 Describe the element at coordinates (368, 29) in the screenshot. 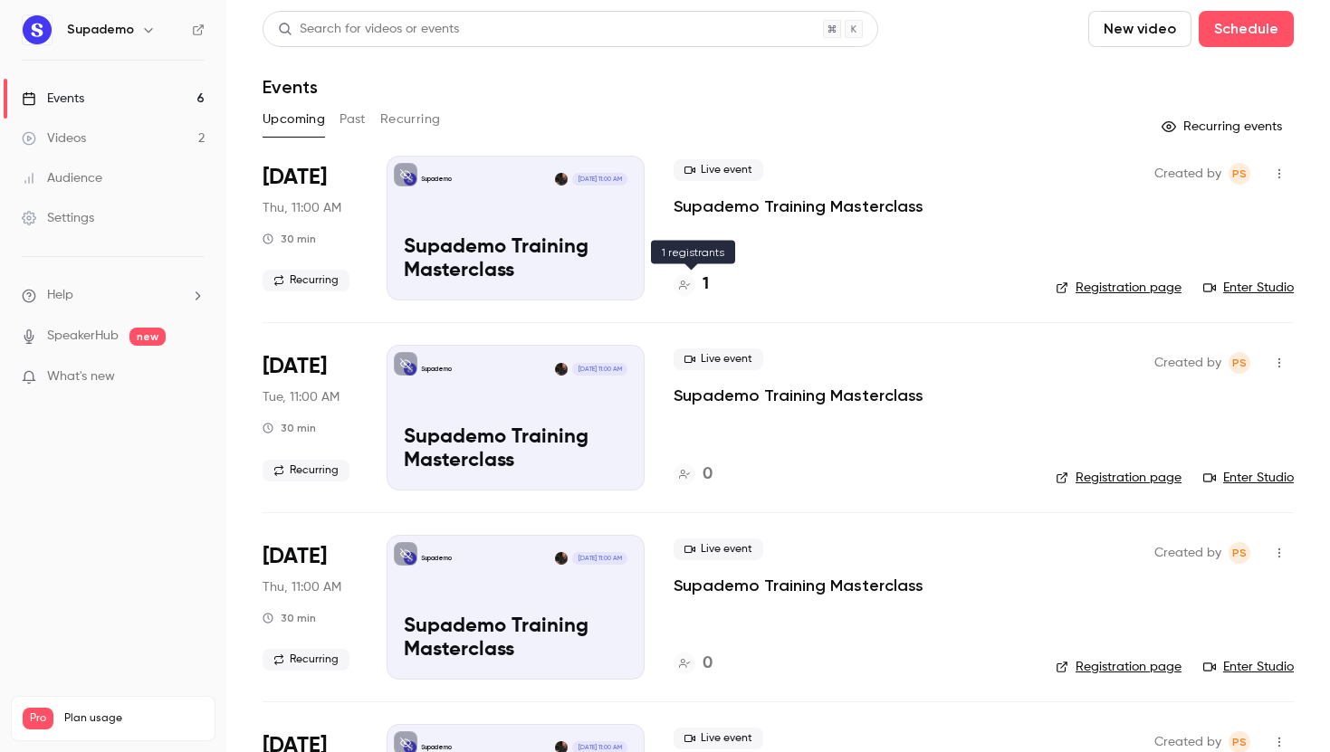

I see `div: Search for videos or events` at that location.